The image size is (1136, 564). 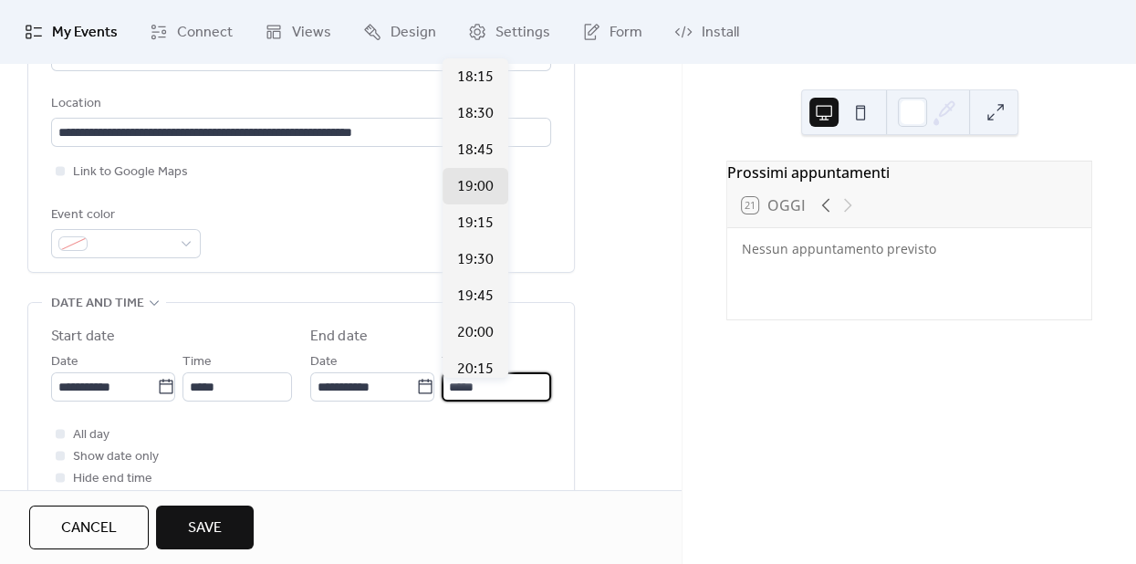 I want to click on span: 20:15, so click(x=476, y=370).